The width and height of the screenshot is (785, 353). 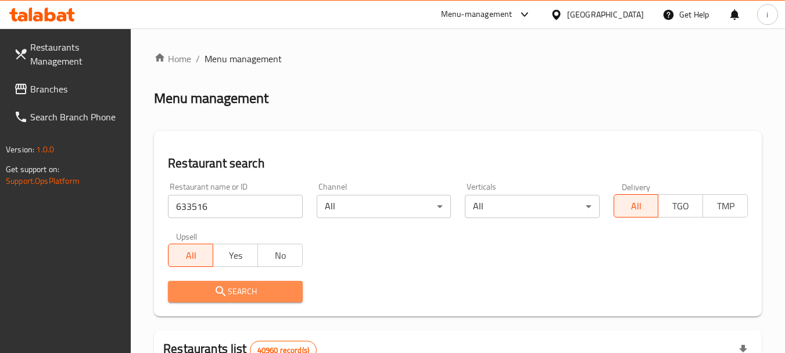 What do you see at coordinates (42, 181) in the screenshot?
I see `a: Support.OpsPlatform` at bounding box center [42, 181].